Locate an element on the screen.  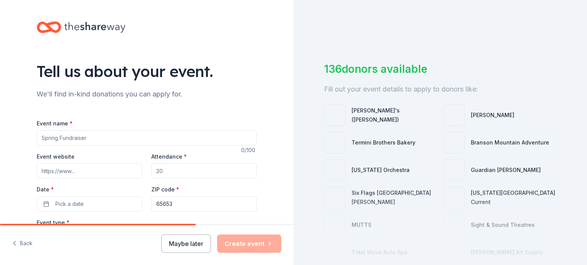
label: Attendance is located at coordinates (169, 157).